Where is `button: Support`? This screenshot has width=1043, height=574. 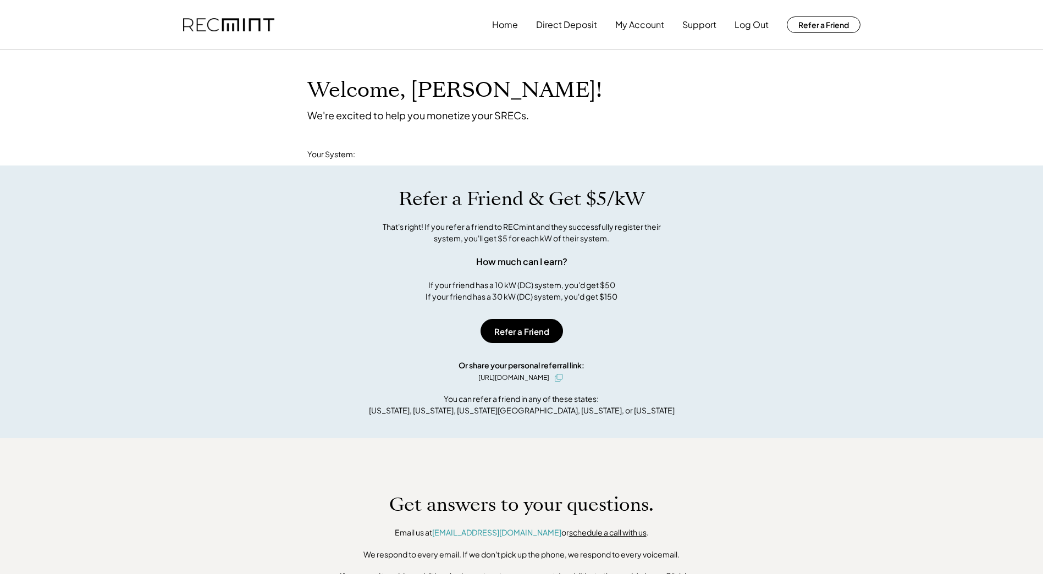
button: Support is located at coordinates (699, 25).